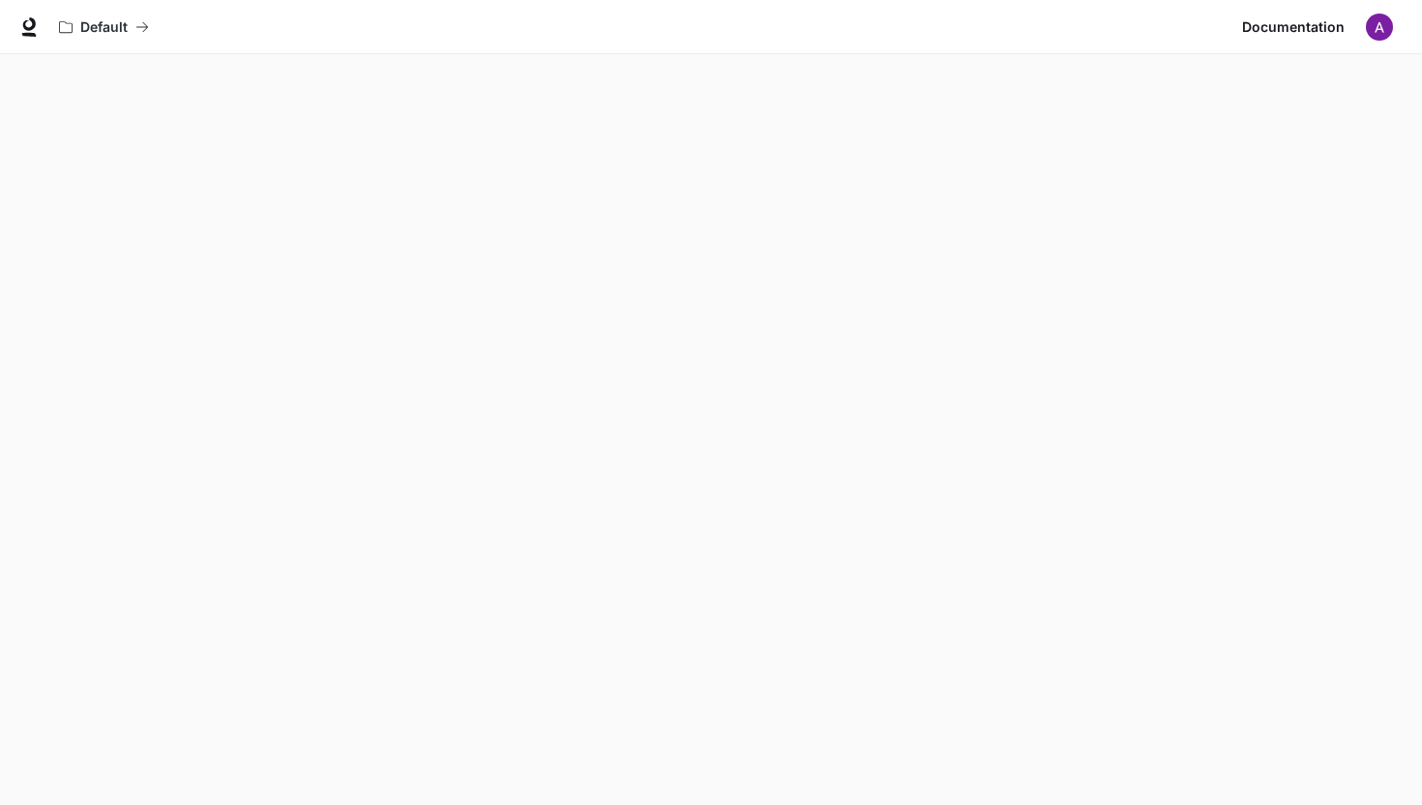 Image resolution: width=1422 pixels, height=805 pixels. What do you see at coordinates (104, 27) in the screenshot?
I see `p: Default` at bounding box center [104, 27].